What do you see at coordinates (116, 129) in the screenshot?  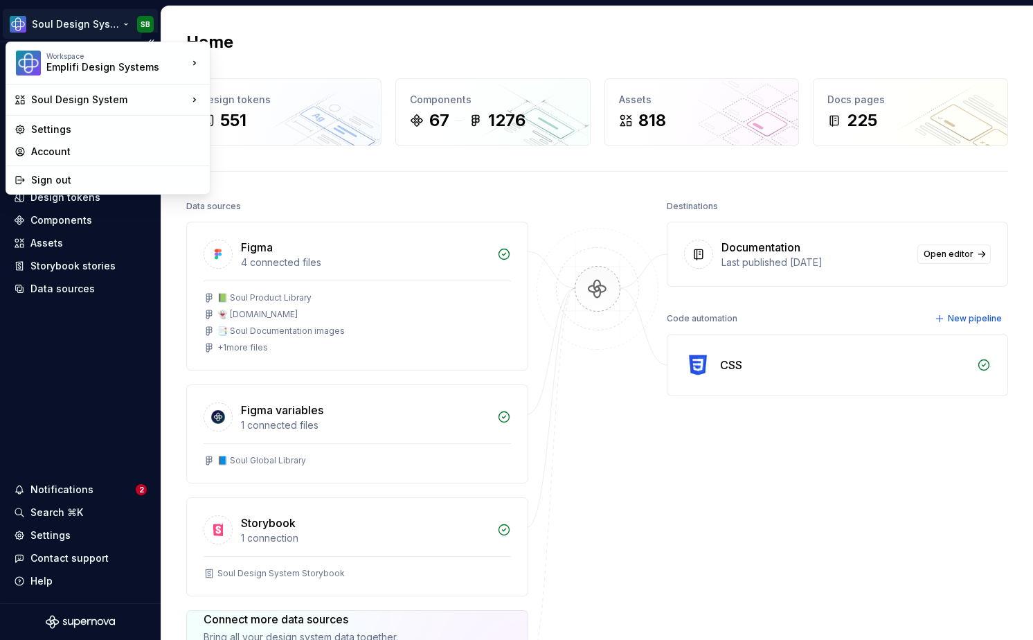 I see `div: Settings` at bounding box center [116, 129].